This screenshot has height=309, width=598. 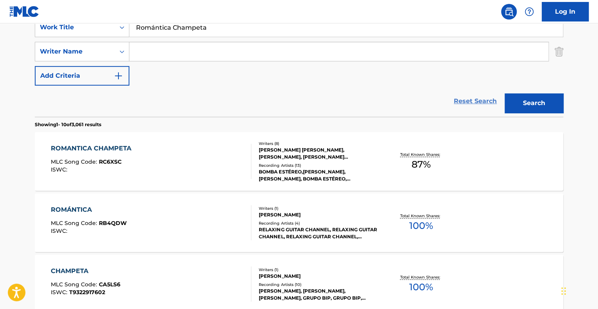 What do you see at coordinates (509, 12) in the screenshot?
I see `img: search` at bounding box center [509, 12].